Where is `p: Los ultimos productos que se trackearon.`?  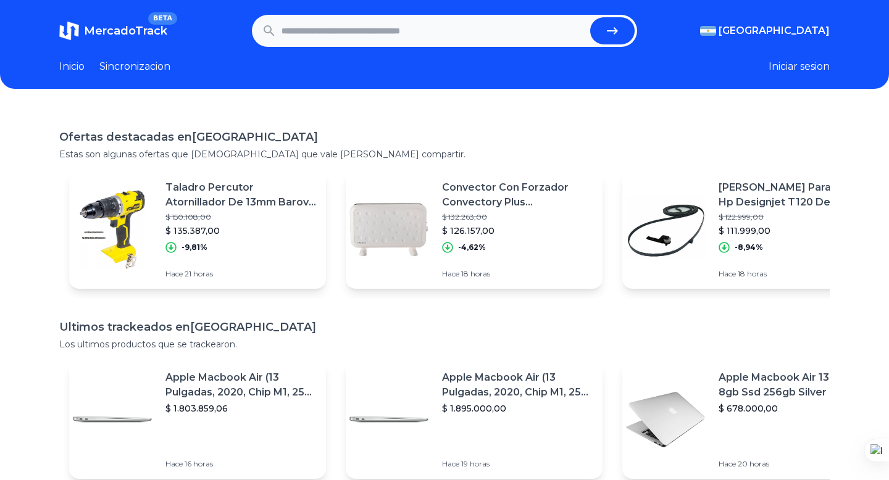
p: Los ultimos productos que se trackearon. is located at coordinates (444, 344).